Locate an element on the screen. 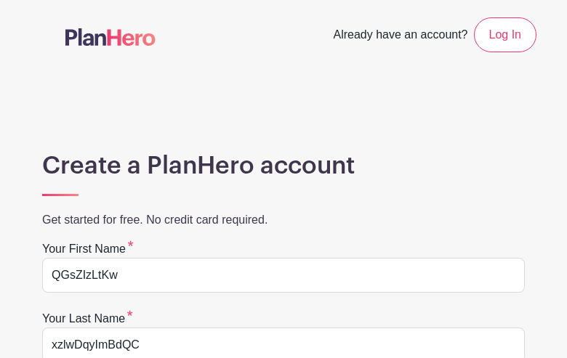  span: Already have an account? is located at coordinates (400, 36).